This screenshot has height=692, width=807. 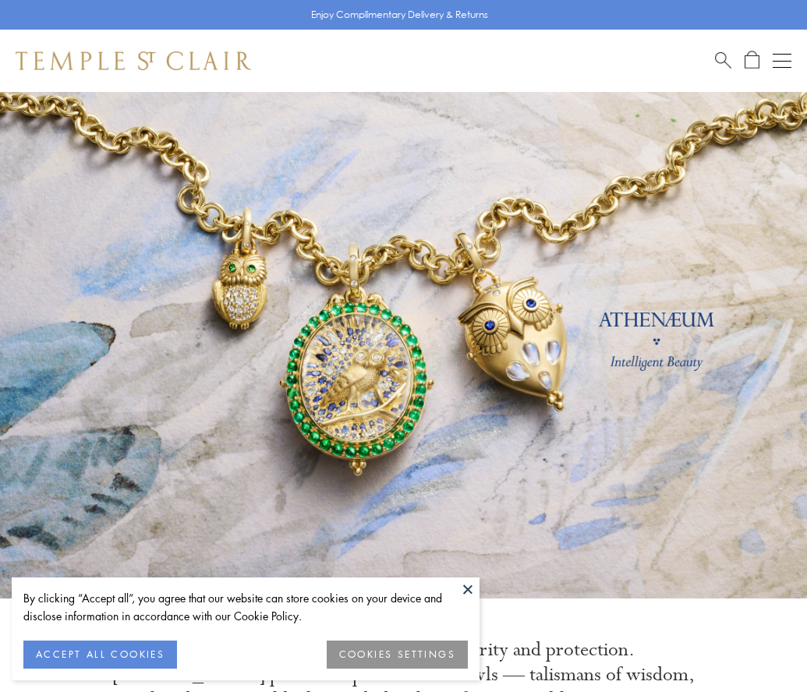 I want to click on div: By clicking “Accept all”, you agree that our website can store cookies on your device and disclos..., so click(x=246, y=607).